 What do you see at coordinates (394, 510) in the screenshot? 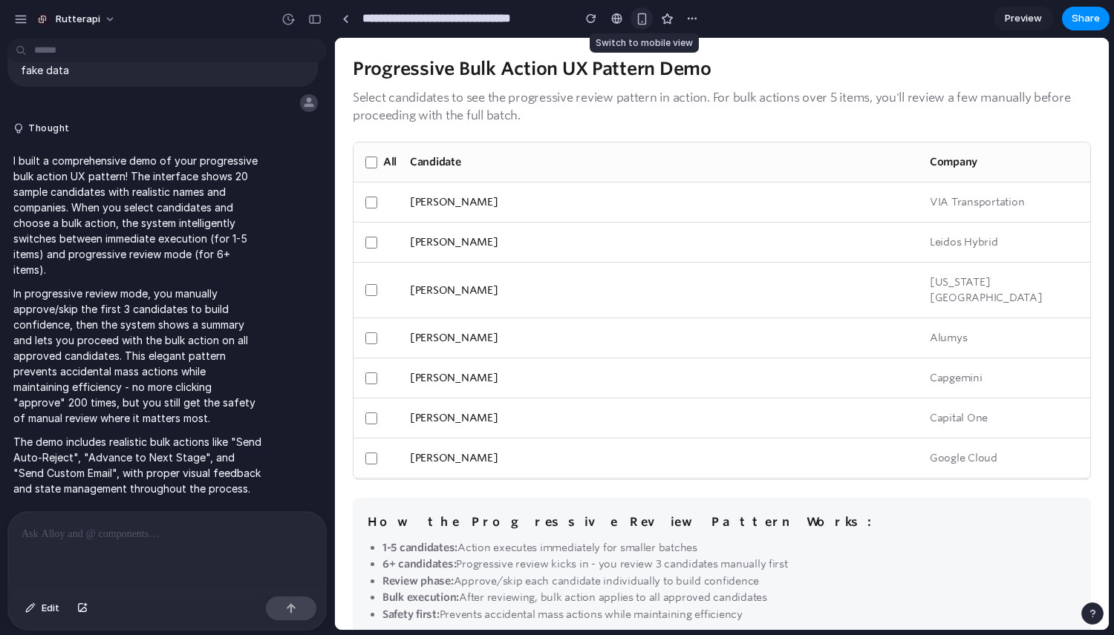
I see `li: Action executes immediately for smaller batches` at bounding box center [394, 510].